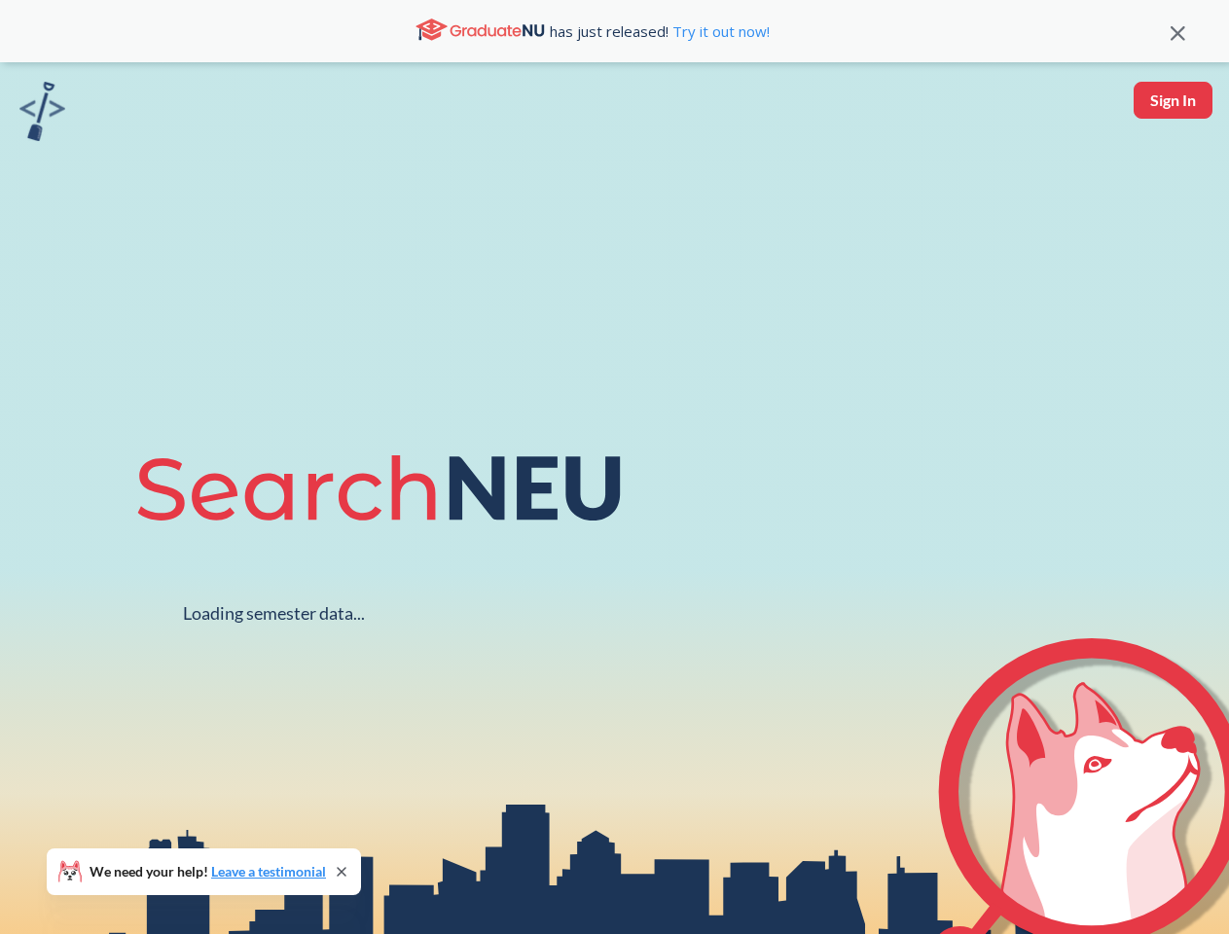 The height and width of the screenshot is (934, 1229). I want to click on span: has just released!, so click(660, 31).